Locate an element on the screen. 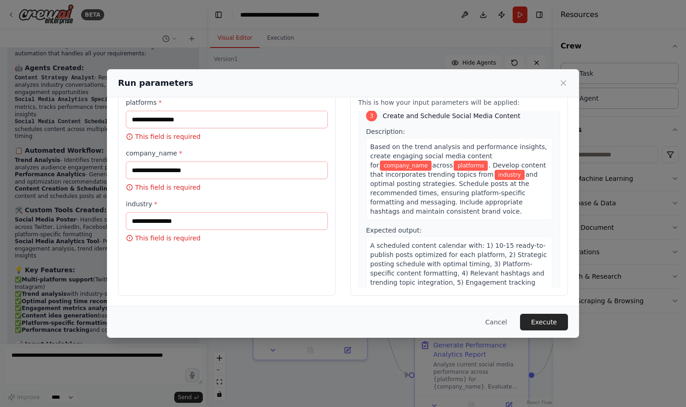 This screenshot has width=686, height=407. label: platforms is located at coordinates (227, 102).